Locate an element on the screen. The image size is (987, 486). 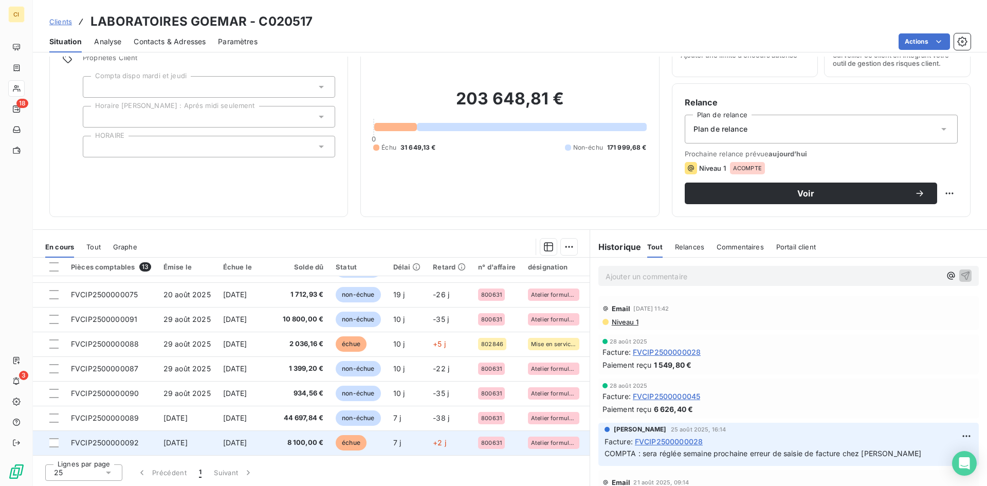
button: Suivant is located at coordinates (233, 472).